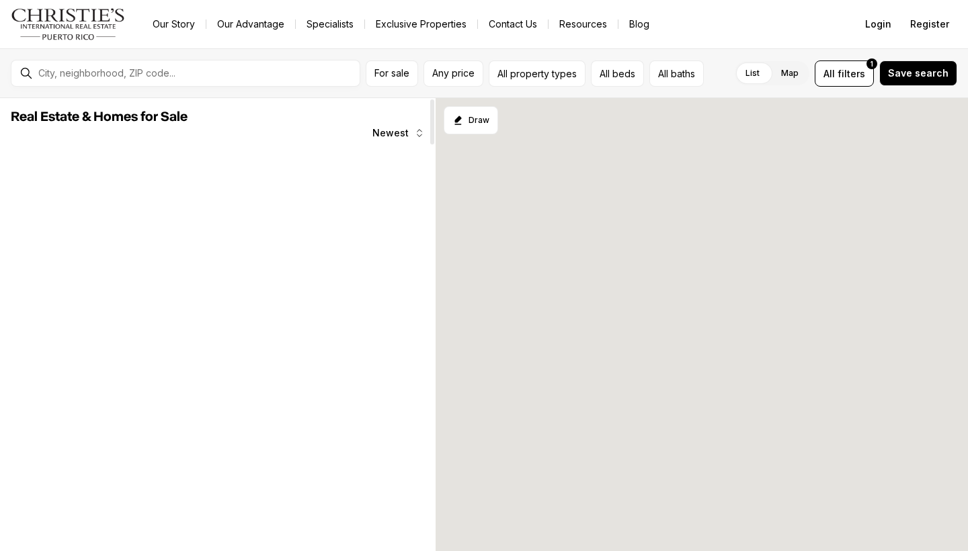 The image size is (968, 551). What do you see at coordinates (391, 133) in the screenshot?
I see `span: Newest` at bounding box center [391, 133].